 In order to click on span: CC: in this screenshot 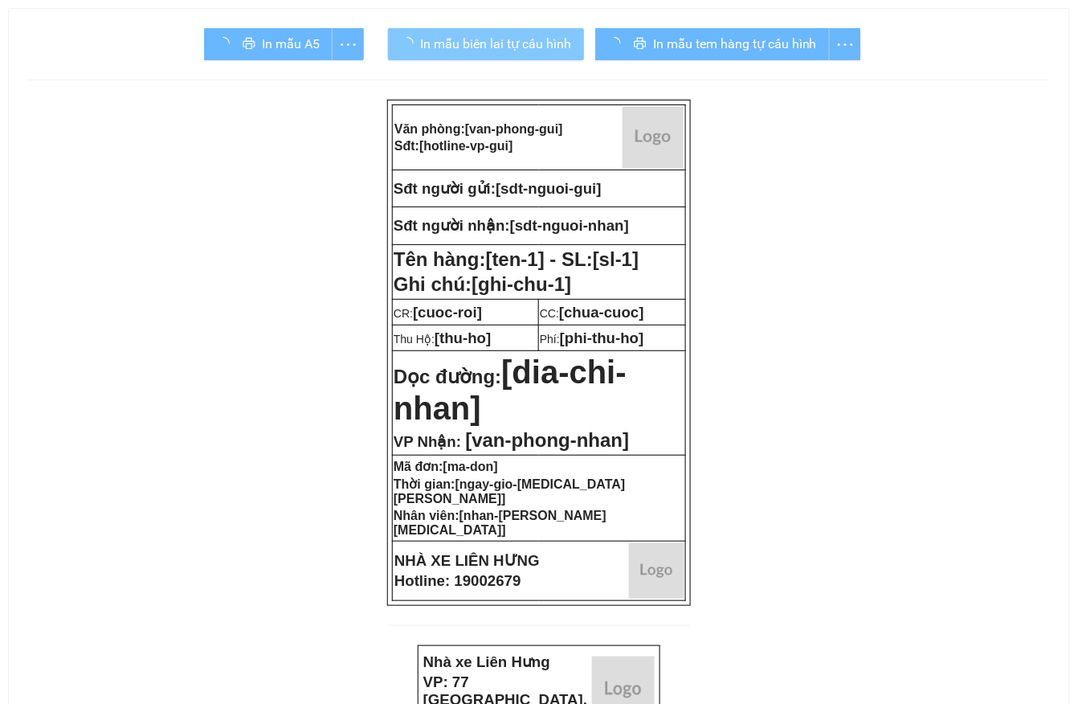, I will do `click(592, 313)`.